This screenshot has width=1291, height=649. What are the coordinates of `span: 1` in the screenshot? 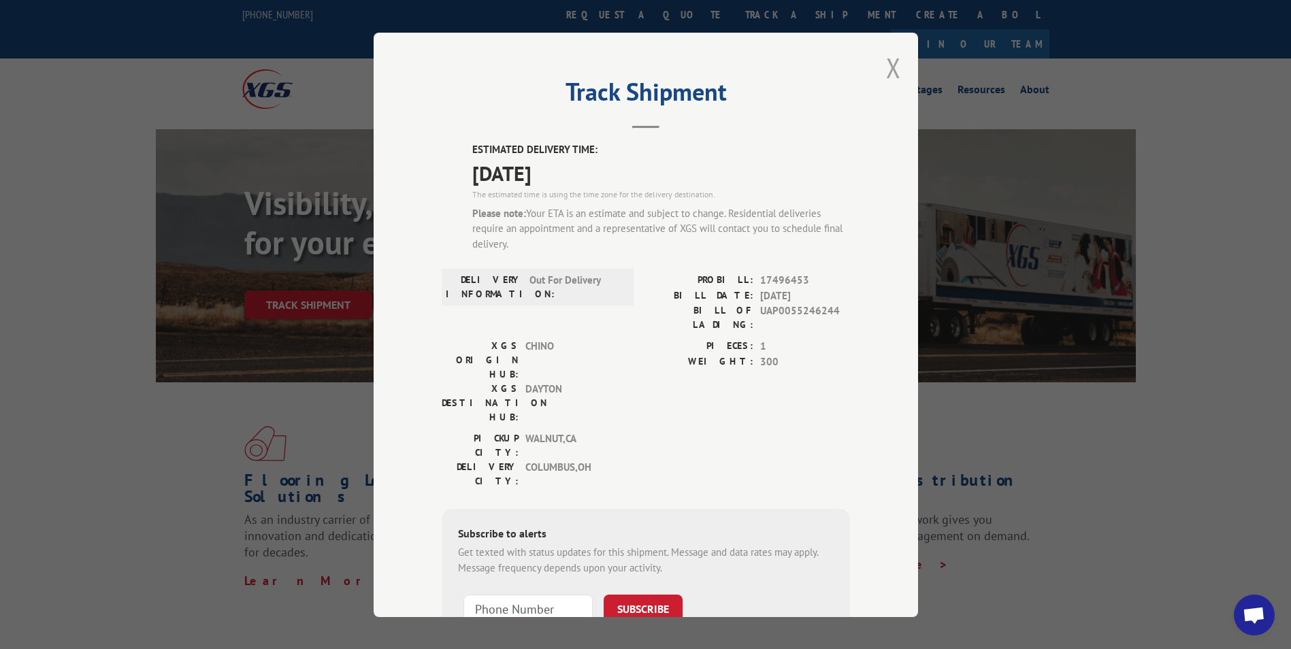 It's located at (805, 346).